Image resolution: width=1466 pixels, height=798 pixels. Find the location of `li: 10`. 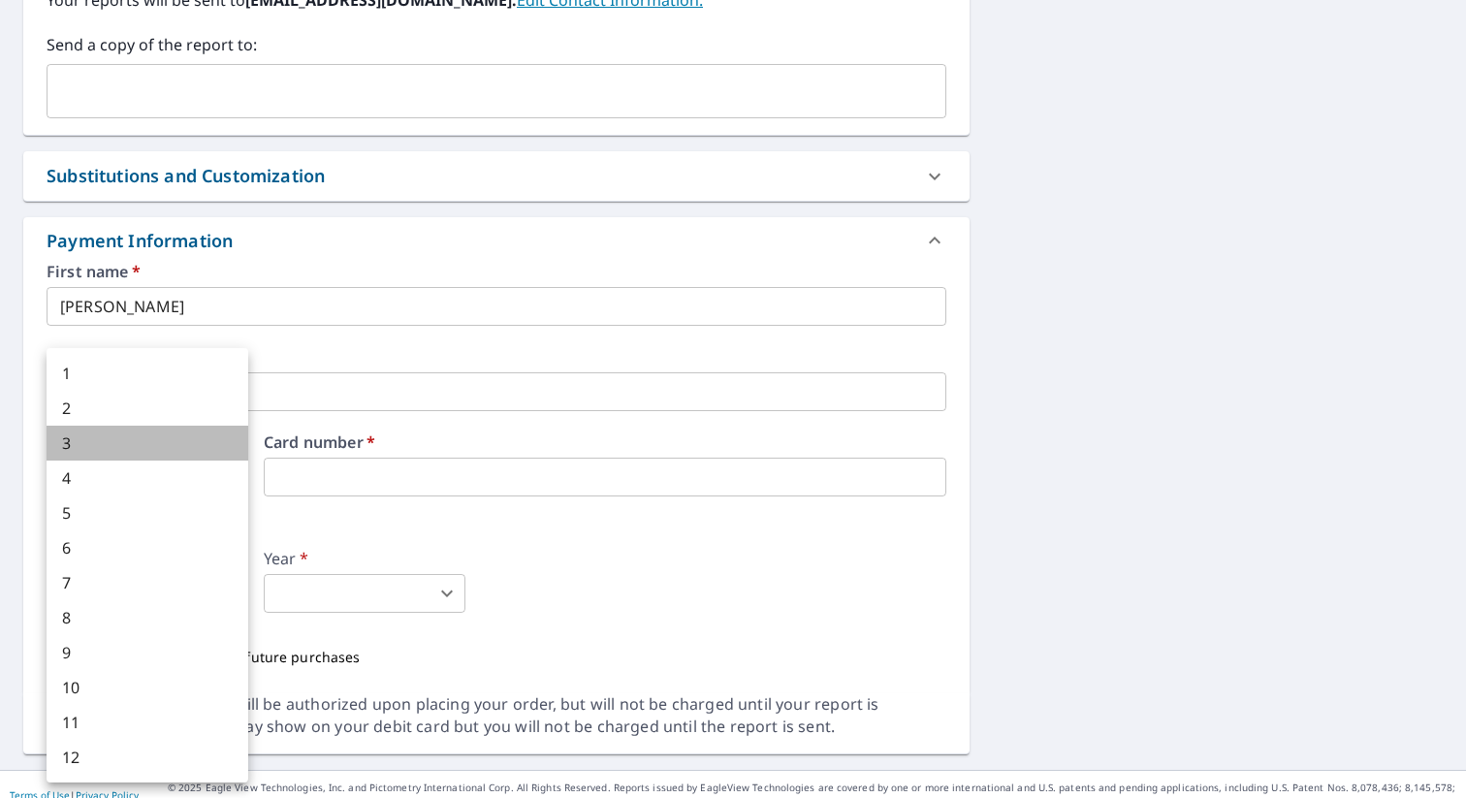

li: 10 is located at coordinates (147, 687).